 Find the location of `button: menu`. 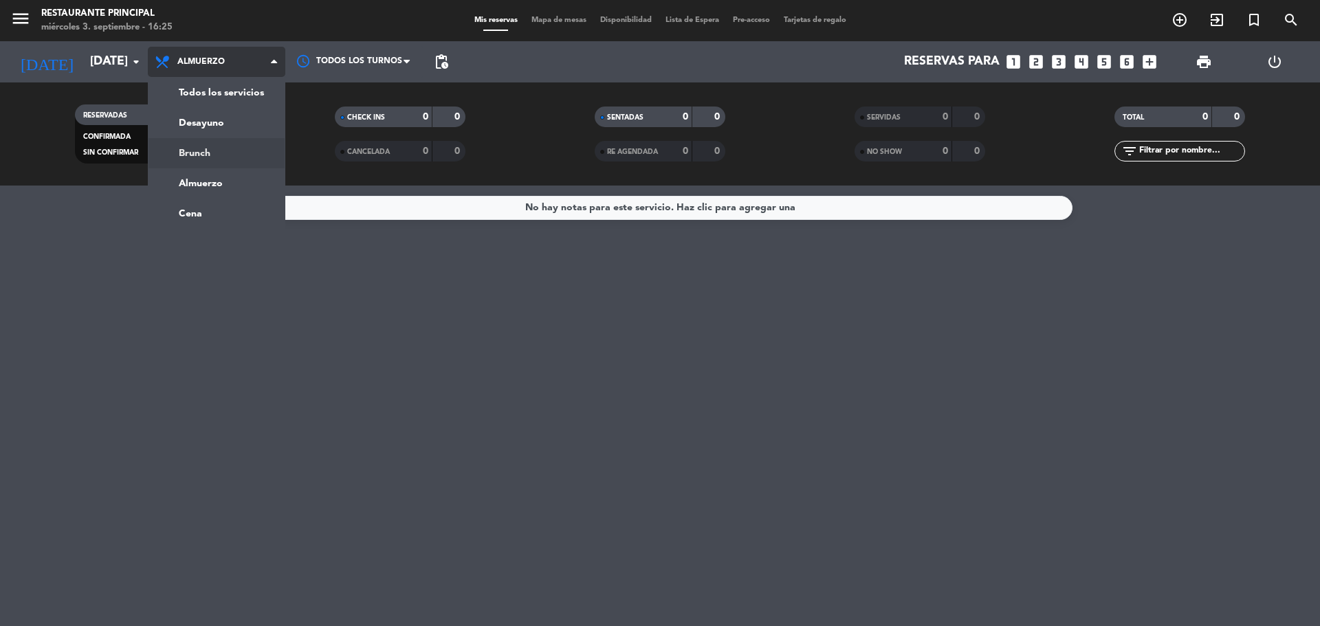

button: menu is located at coordinates (21, 21).